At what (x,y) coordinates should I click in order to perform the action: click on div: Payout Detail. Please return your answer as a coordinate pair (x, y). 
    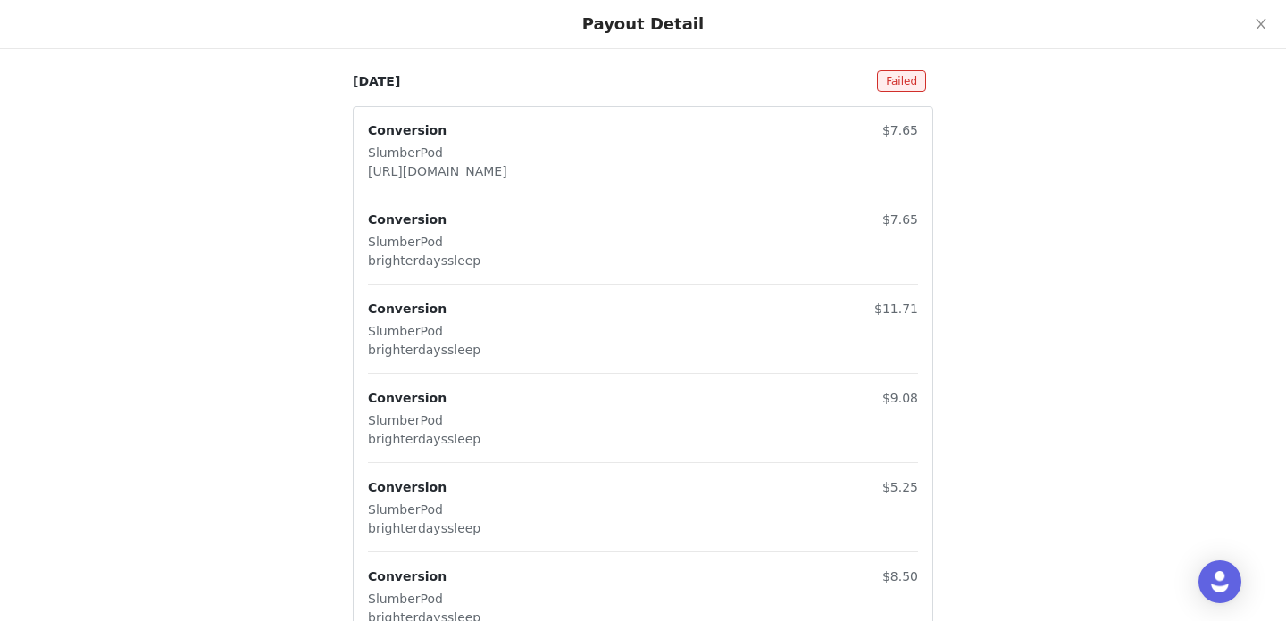
    Looking at the image, I should click on (643, 24).